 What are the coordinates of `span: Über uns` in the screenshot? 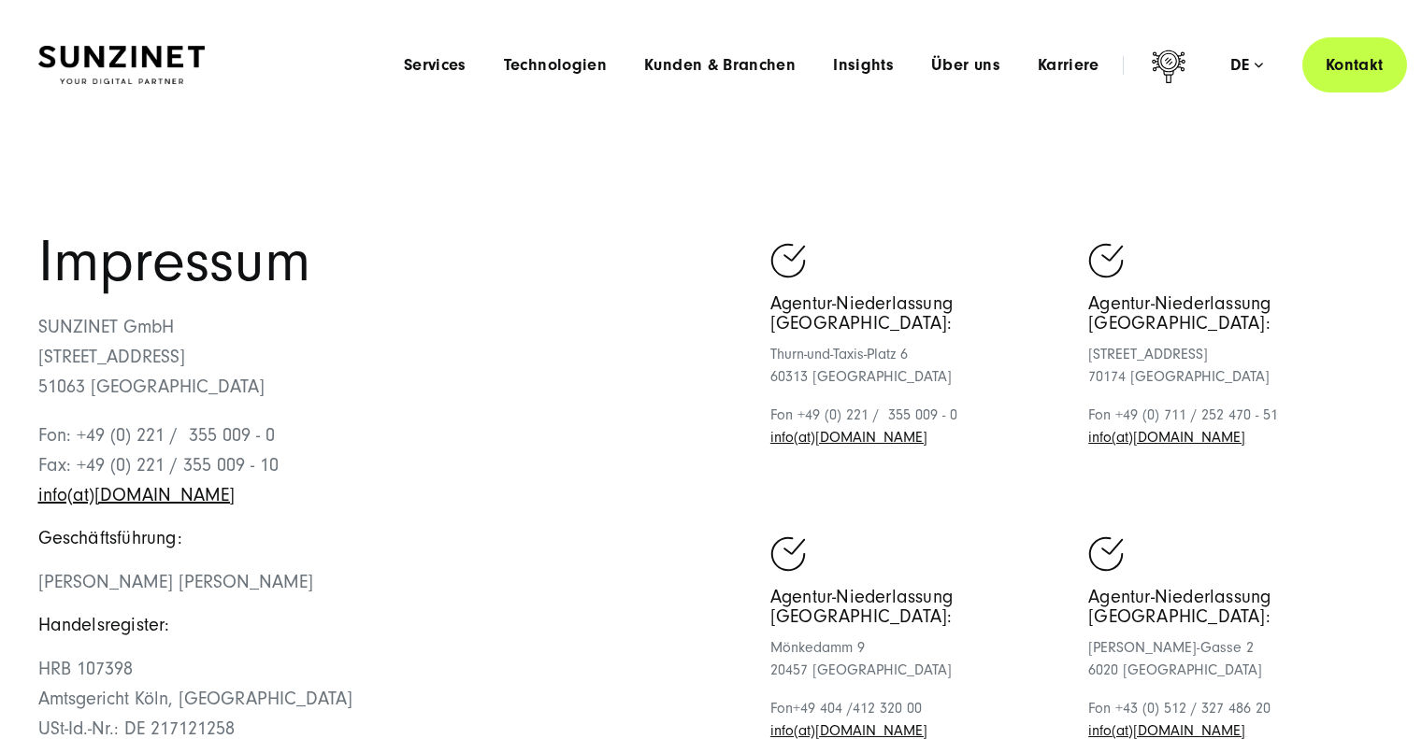 It's located at (966, 65).